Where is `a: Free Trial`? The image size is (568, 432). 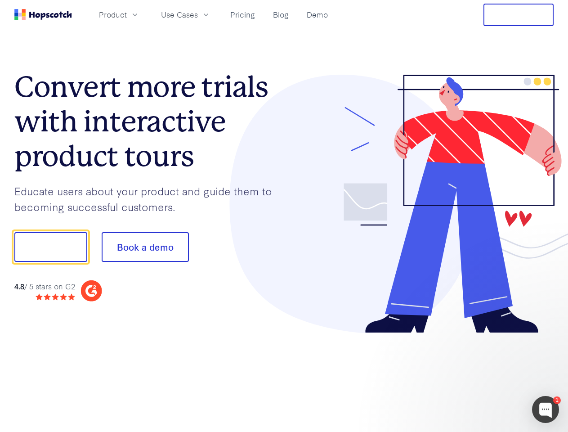 a: Free Trial is located at coordinates (519, 15).